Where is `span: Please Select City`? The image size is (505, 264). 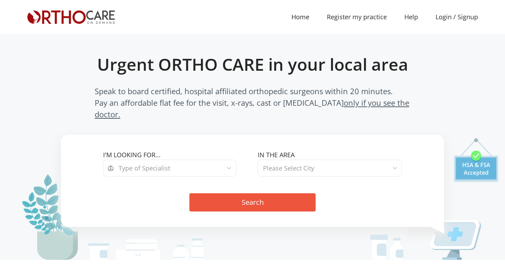 span: Please Select City is located at coordinates (288, 168).